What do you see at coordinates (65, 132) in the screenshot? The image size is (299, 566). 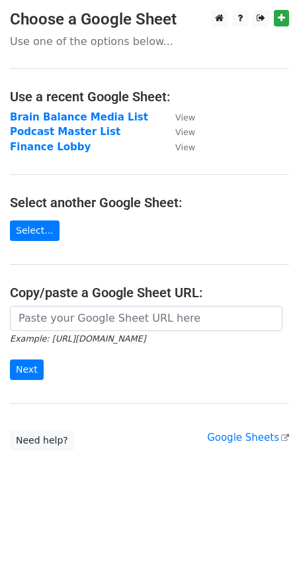 I see `a: Podcast Master List` at bounding box center [65, 132].